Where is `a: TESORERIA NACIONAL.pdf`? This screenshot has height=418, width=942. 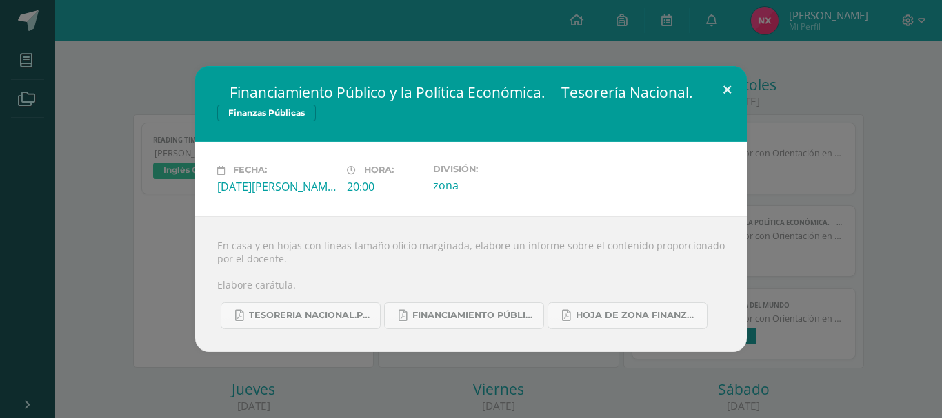 a: TESORERIA NACIONAL.pdf is located at coordinates (301, 316).